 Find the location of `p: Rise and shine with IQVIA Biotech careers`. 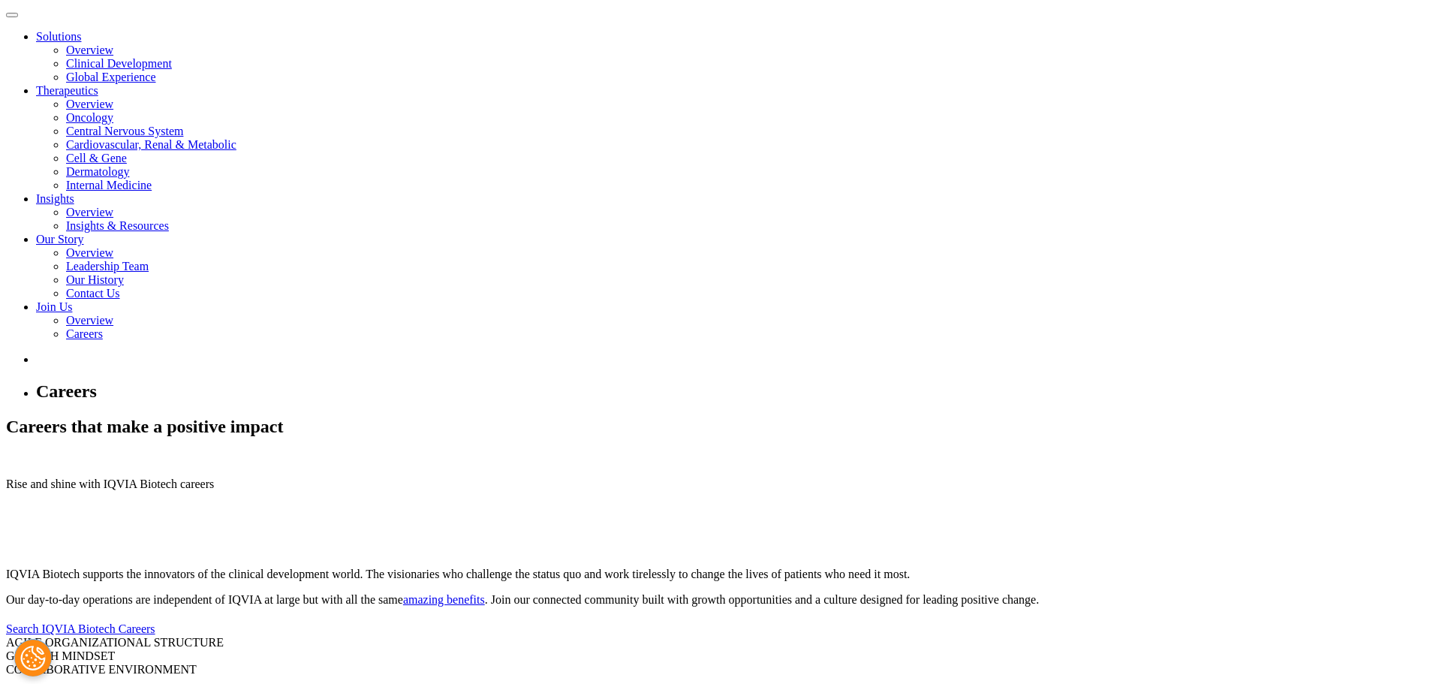

p: Rise and shine with IQVIA Biotech careers is located at coordinates (715, 484).